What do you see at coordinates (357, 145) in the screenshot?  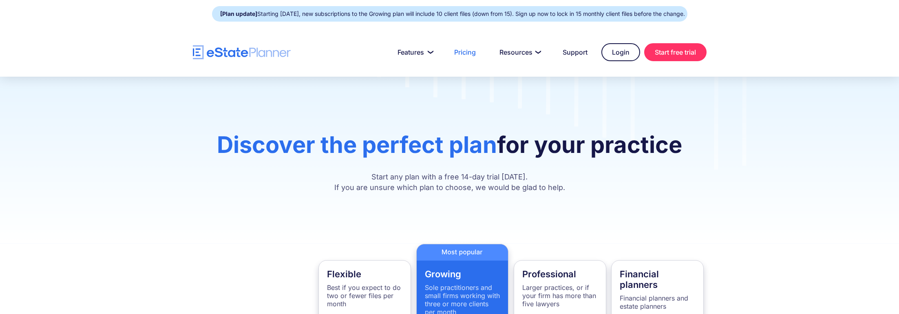 I see `span: Discover the perfect plan` at bounding box center [357, 145].